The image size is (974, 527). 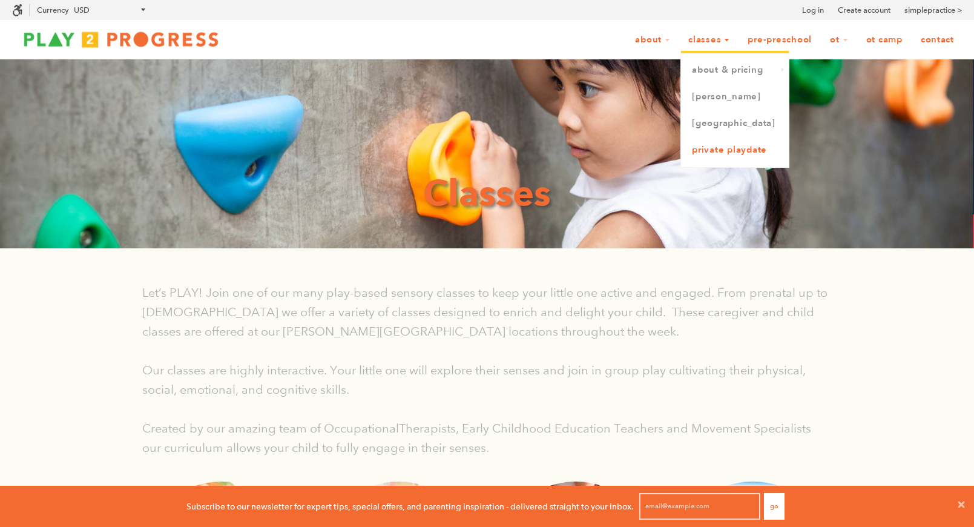 What do you see at coordinates (884, 40) in the screenshot?
I see `a: OT Camp` at bounding box center [884, 40].